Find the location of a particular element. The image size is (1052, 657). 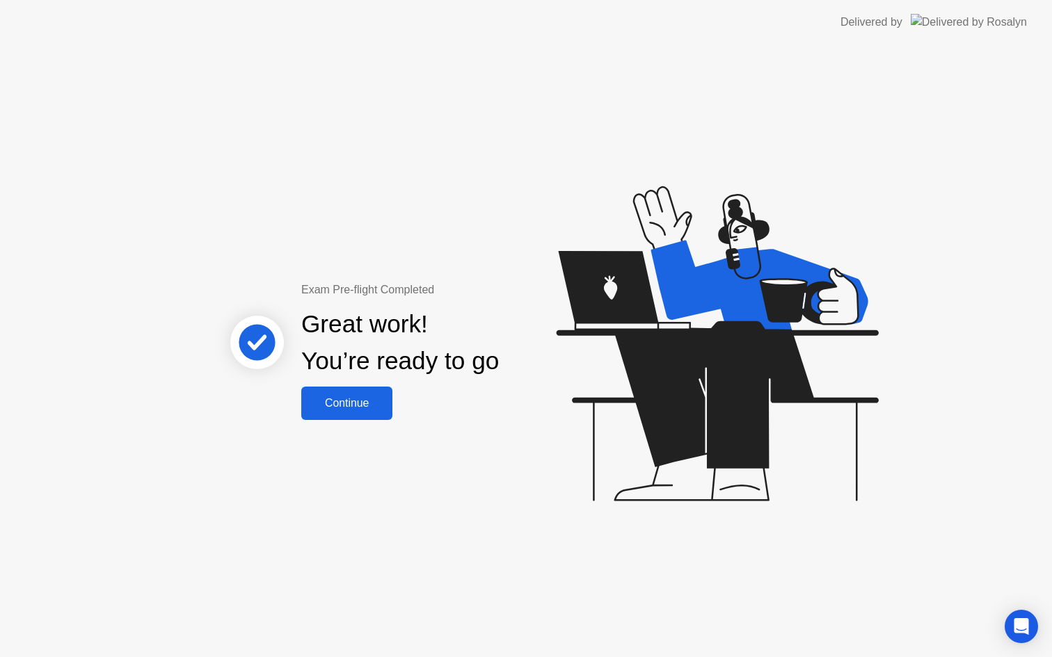

div: Exam Pre-flight Completed is located at coordinates (445, 290).